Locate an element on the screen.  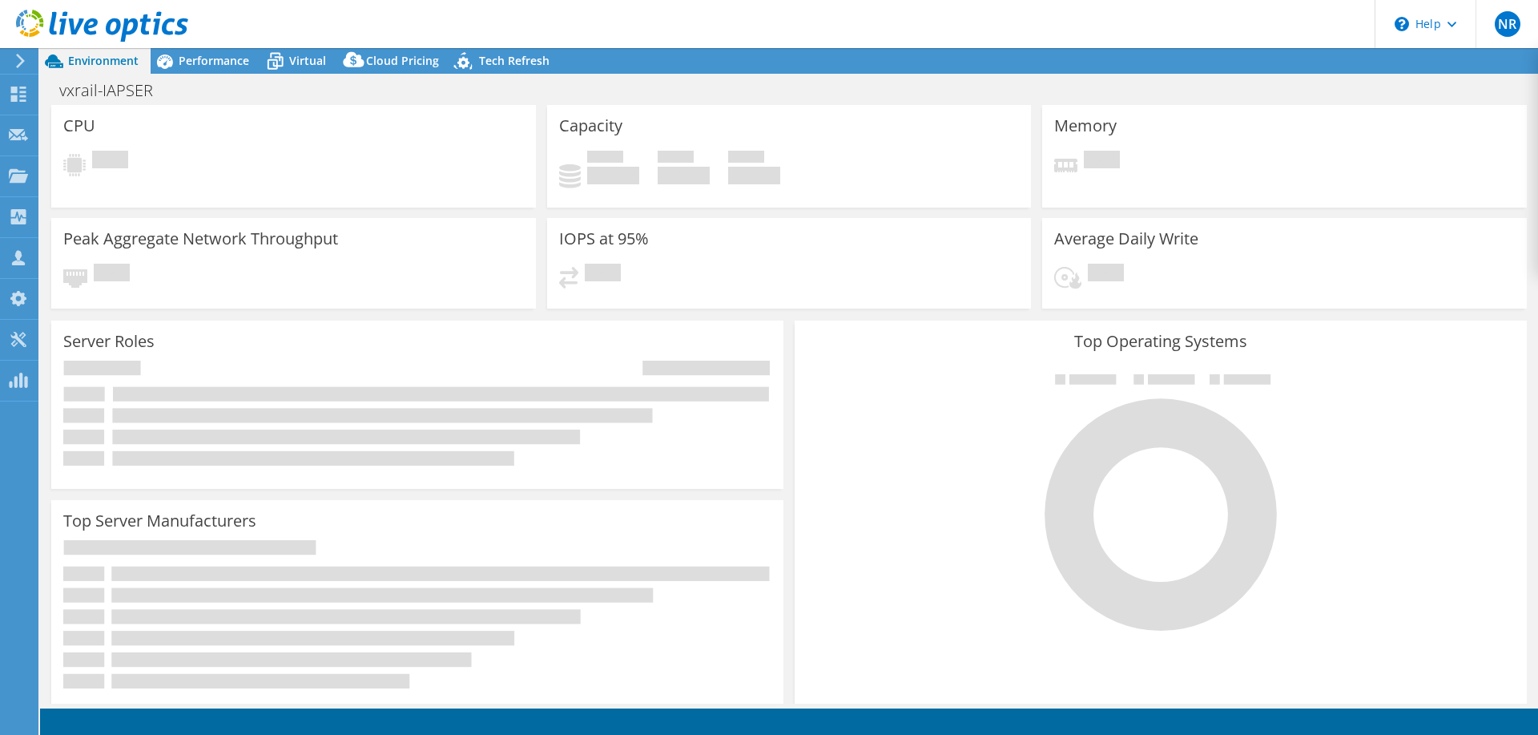
h3: Average Daily Write is located at coordinates (1126, 239).